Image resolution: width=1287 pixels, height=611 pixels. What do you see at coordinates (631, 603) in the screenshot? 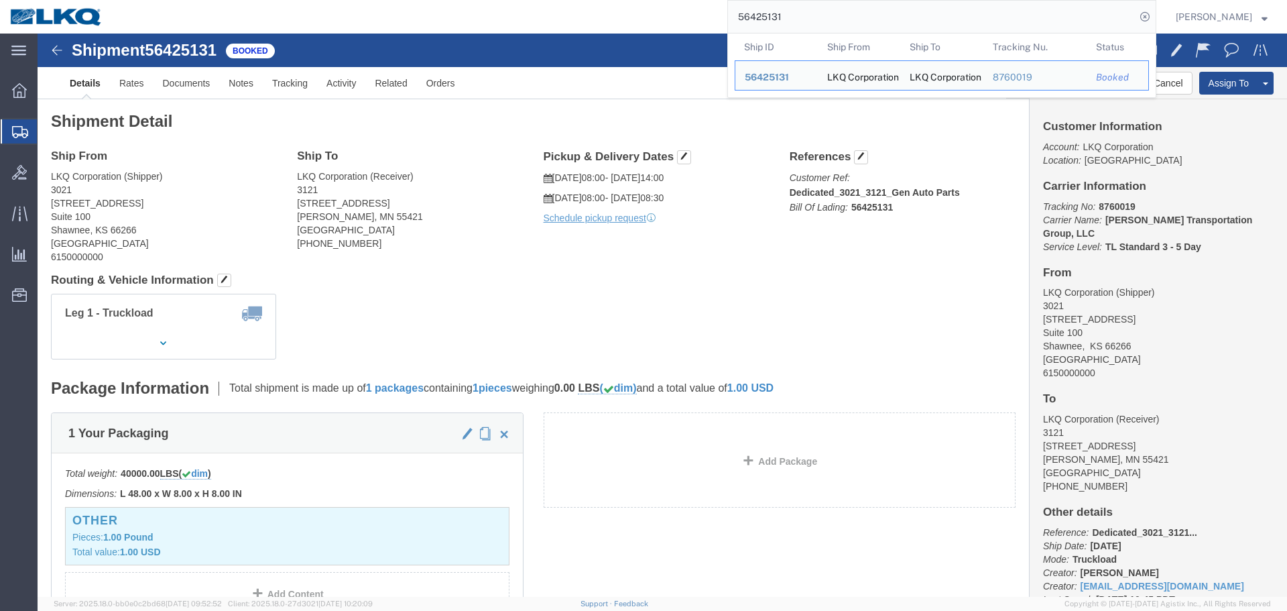
I see `a: Feedback` at bounding box center [631, 603].